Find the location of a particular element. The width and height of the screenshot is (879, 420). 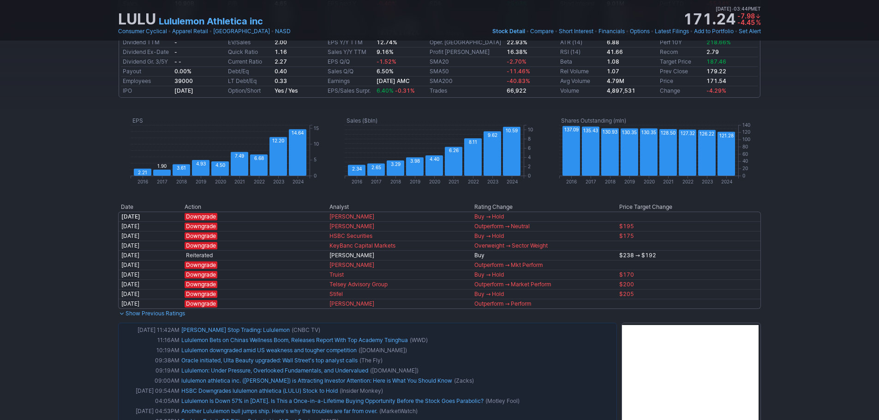

a: Lululemon Bets on Chinas Wellness Boom, Releases Report With Top Academy Tsinghua is located at coordinates (294, 340).